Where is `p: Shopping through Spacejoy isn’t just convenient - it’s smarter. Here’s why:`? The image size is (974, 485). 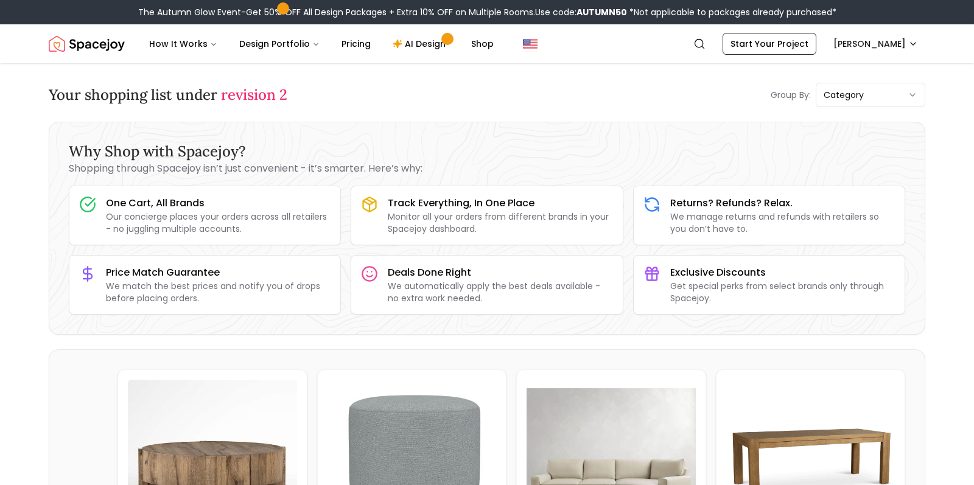
p: Shopping through Spacejoy isn’t just convenient - it’s smarter. Here’s why: is located at coordinates (487, 169).